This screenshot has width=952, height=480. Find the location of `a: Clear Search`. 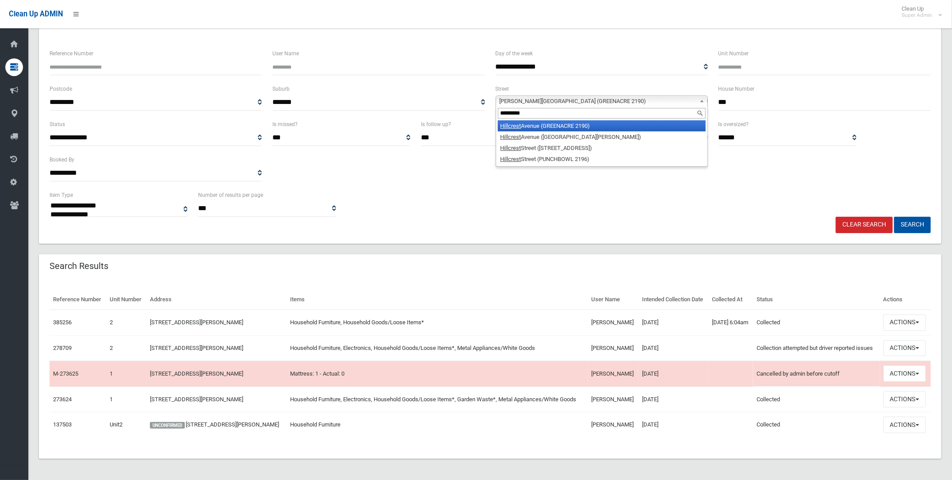

a: Clear Search is located at coordinates (864, 225).